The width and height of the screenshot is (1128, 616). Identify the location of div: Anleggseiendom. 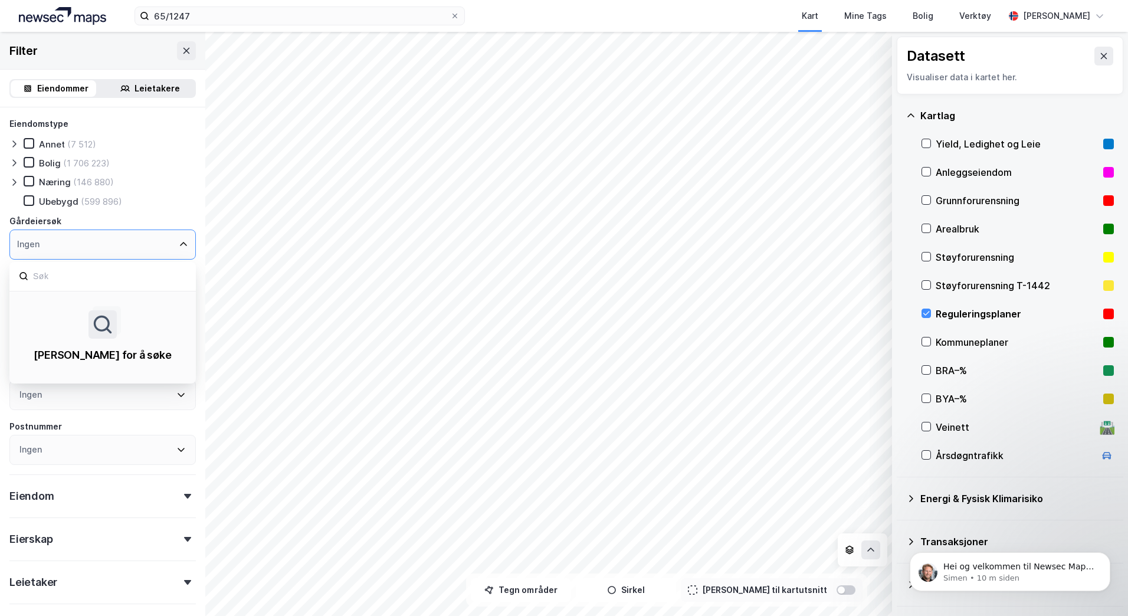
(1017, 172).